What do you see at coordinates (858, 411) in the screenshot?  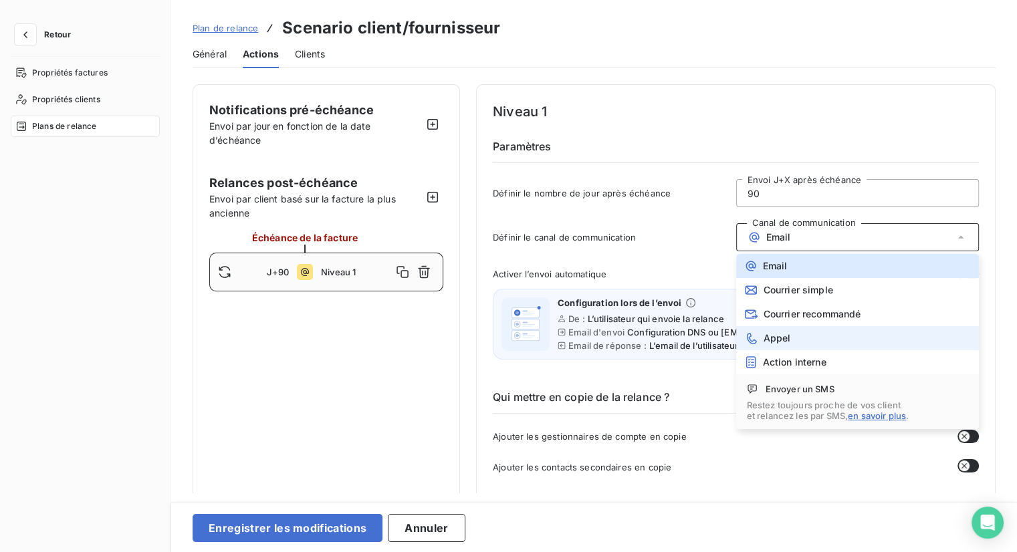 I see `span: Restez toujours proche de vos client et relancez les par SMS, .` at bounding box center [858, 411].